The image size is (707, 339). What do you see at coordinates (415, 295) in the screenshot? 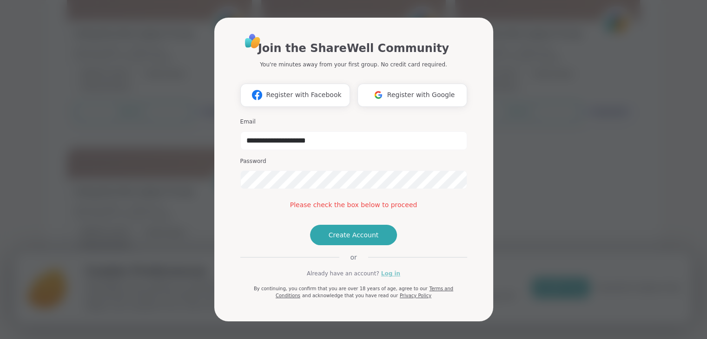
I see `a: Privacy Policy` at bounding box center [415, 295].